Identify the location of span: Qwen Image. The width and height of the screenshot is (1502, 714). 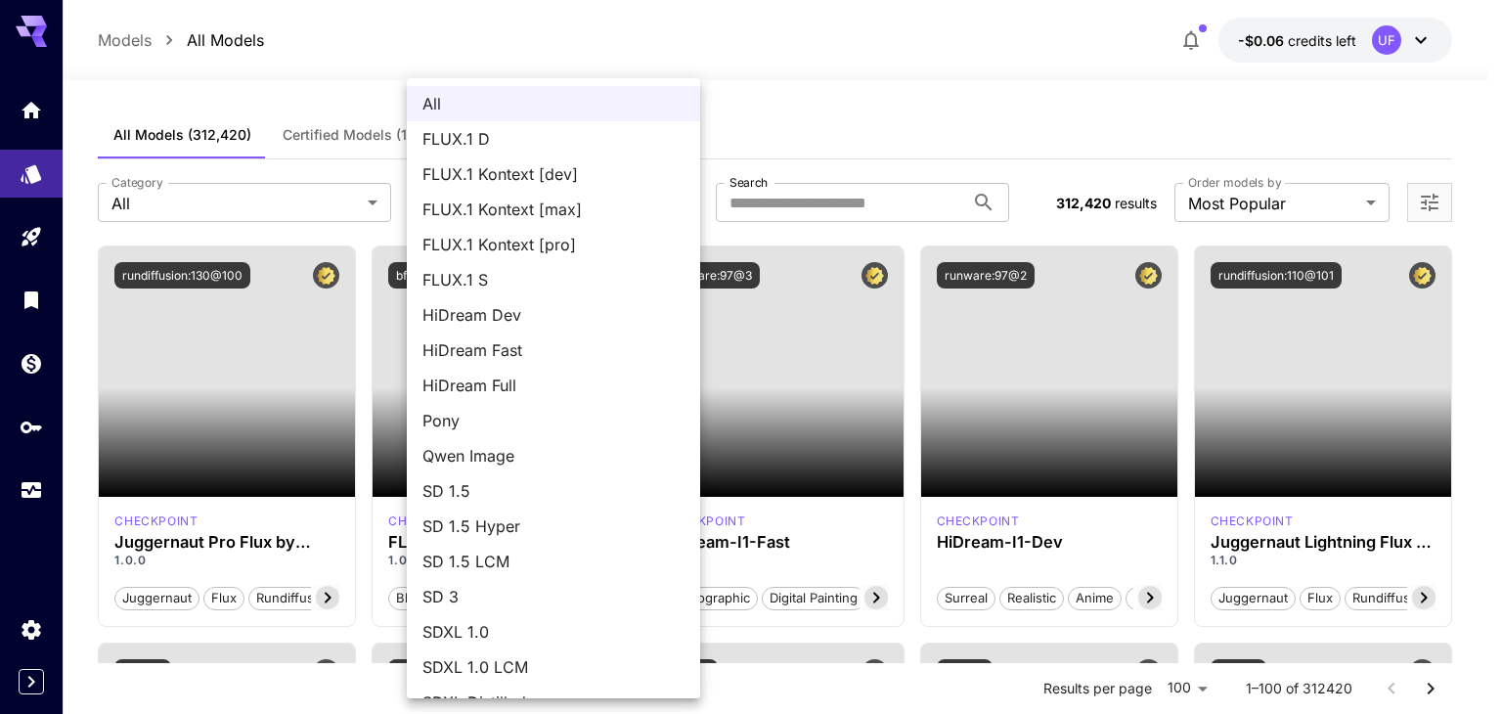
(554, 456).